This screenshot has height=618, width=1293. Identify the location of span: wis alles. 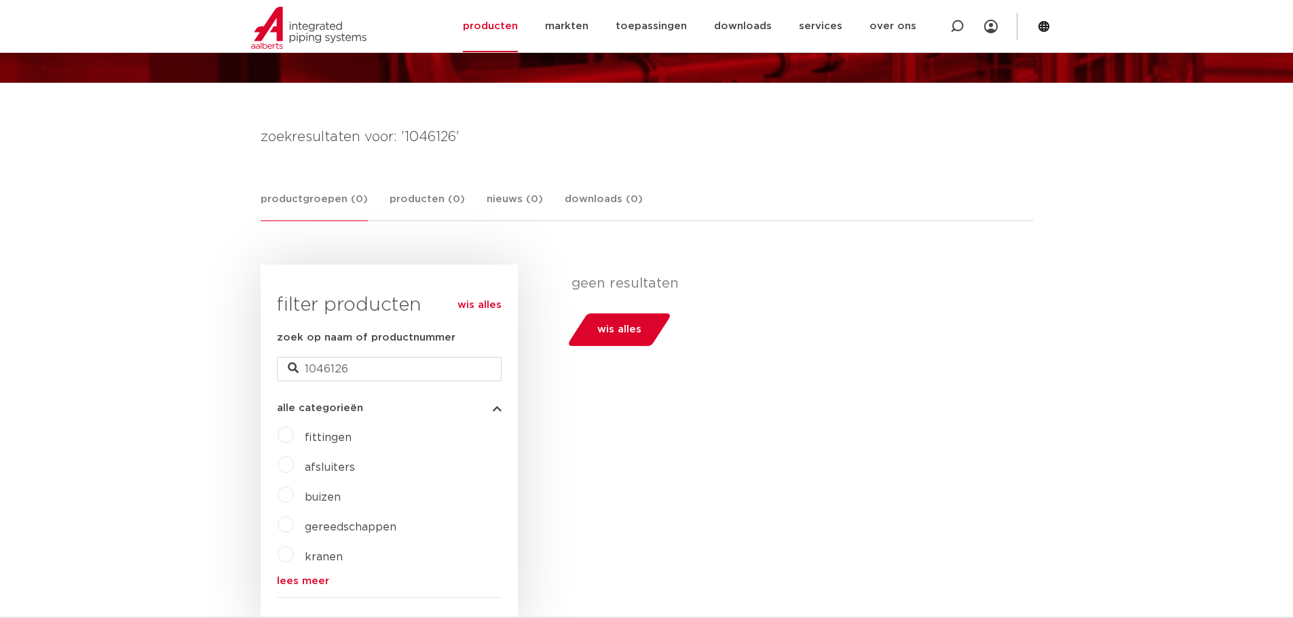
(619, 330).